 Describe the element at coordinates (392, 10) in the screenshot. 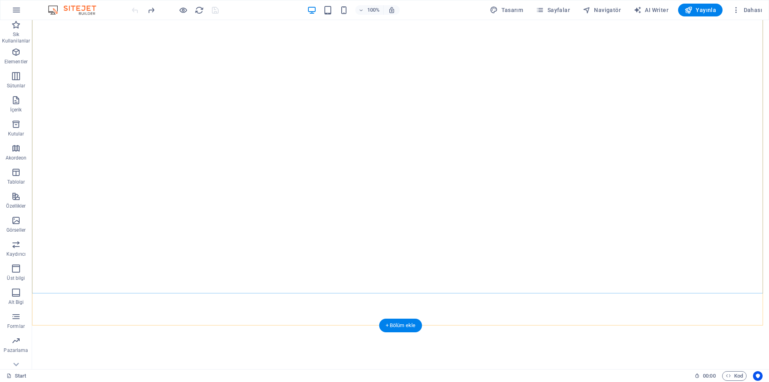

I see `i: Yeniden boyutlandırmada yakınlaştırma düzeyini seçilen cihaza uyacak şekilde otomatik olarak ayarla.` at that location.